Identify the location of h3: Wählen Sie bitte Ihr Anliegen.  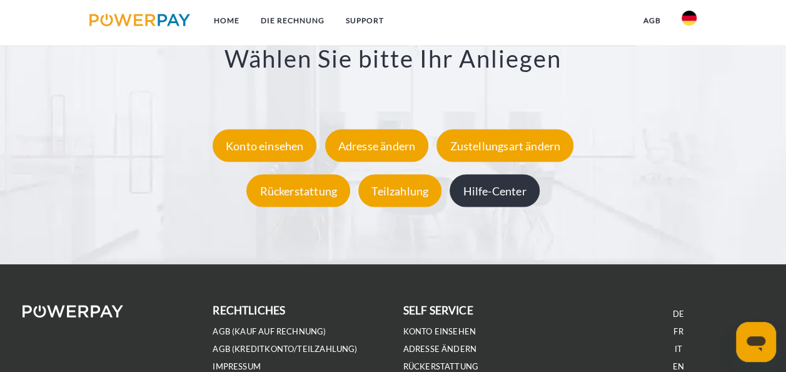
(393, 59).